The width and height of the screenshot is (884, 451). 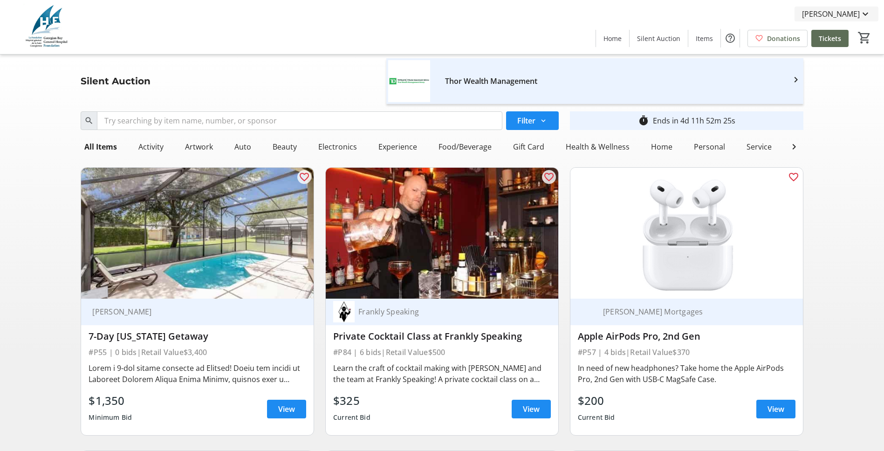 I want to click on img: Rachel Adams Mortgages, so click(x=589, y=312).